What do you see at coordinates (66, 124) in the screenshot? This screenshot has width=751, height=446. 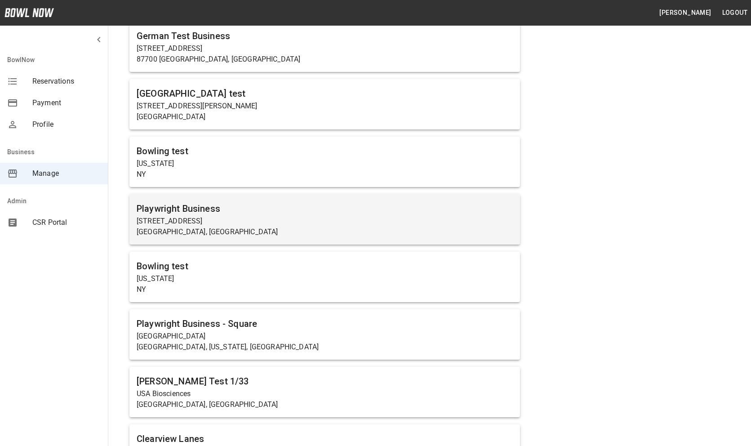 I see `span: Profile` at bounding box center [66, 124].